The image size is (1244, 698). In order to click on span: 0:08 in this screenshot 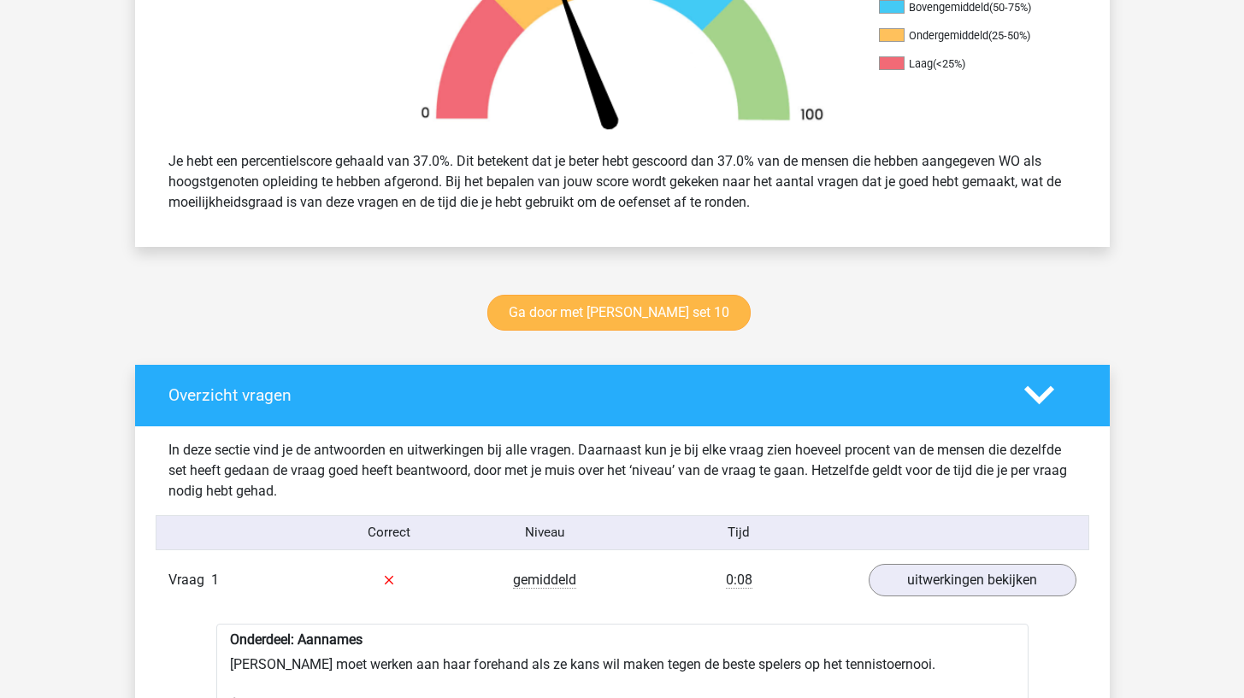, I will do `click(739, 580)`.